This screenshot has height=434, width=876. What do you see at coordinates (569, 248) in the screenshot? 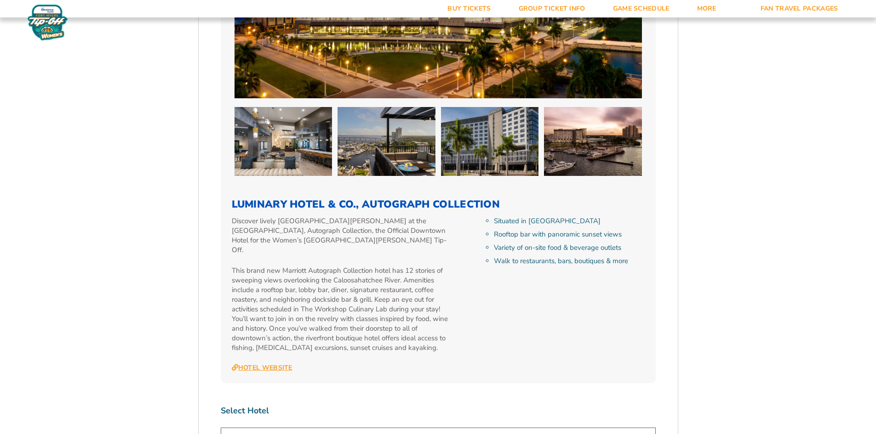
I see `li: Variety of on-site food & beverage outlets` at bounding box center [569, 248].